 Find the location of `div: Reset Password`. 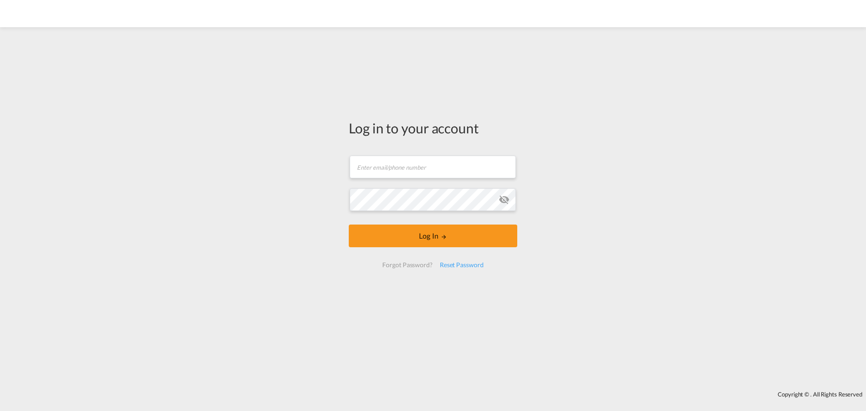

div: Reset Password is located at coordinates (462, 265).